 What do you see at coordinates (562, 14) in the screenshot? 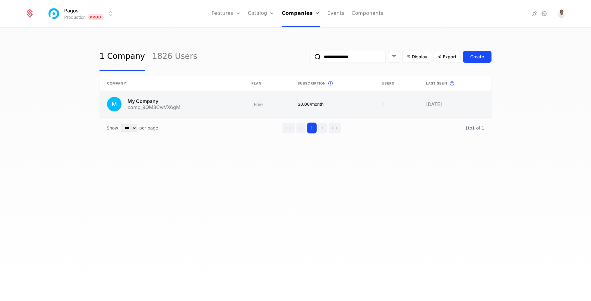
I see `img: LJ Durante` at bounding box center [562, 14].